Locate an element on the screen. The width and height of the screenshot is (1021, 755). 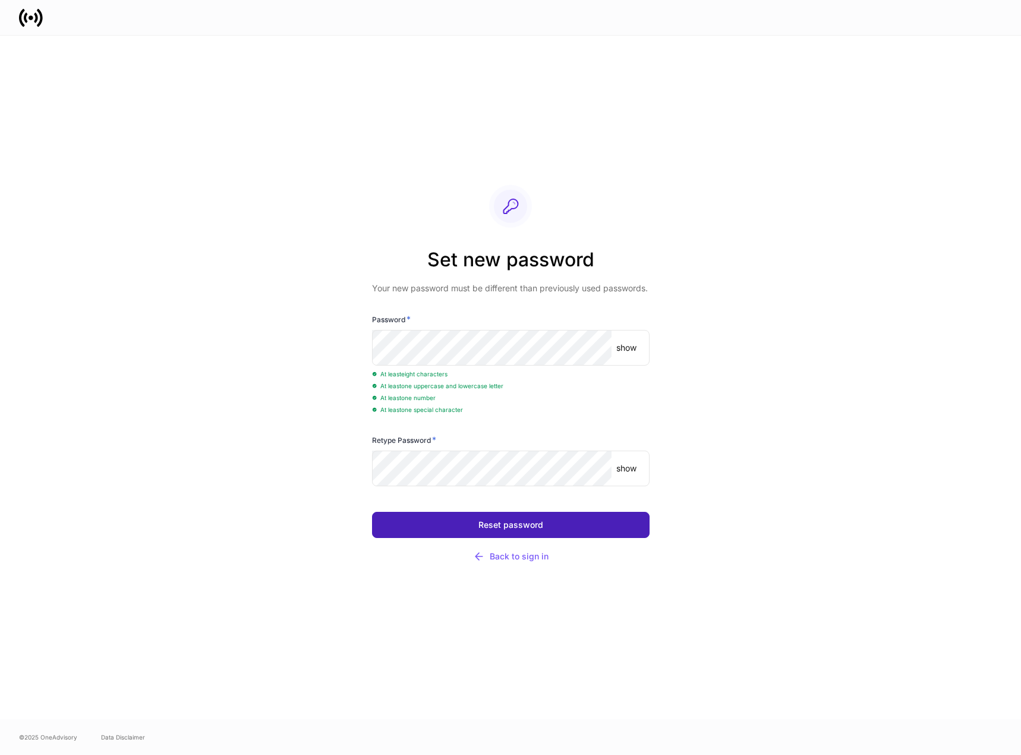
p: Your new password must be different than previously used passwords. is located at coordinates (510, 288).